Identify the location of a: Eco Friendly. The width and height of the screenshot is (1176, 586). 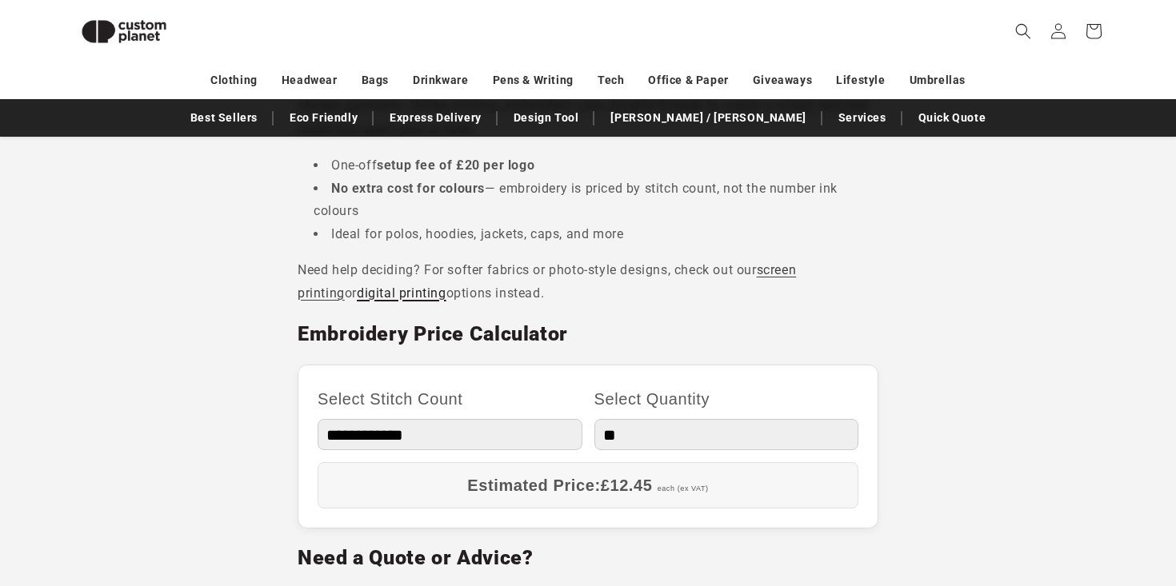
(323, 118).